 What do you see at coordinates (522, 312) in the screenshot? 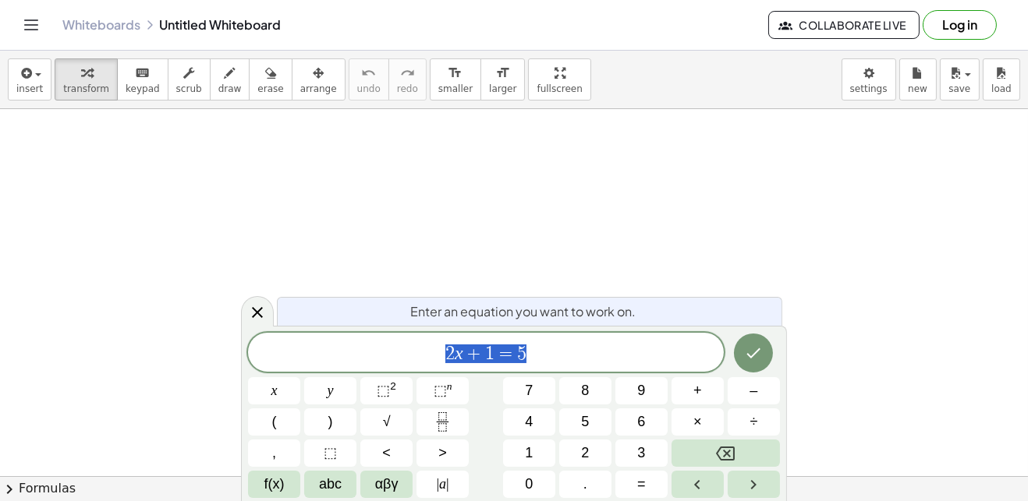
I see `span: Enter an equation you want to work on.` at bounding box center [522, 312].